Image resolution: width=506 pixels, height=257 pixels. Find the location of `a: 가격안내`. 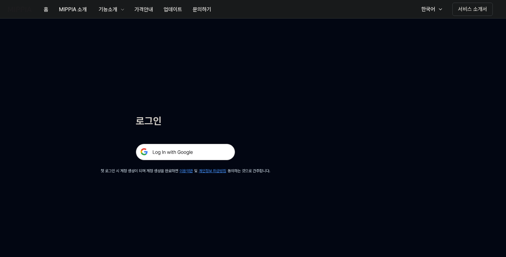

a: 가격안내 is located at coordinates (144, 10).